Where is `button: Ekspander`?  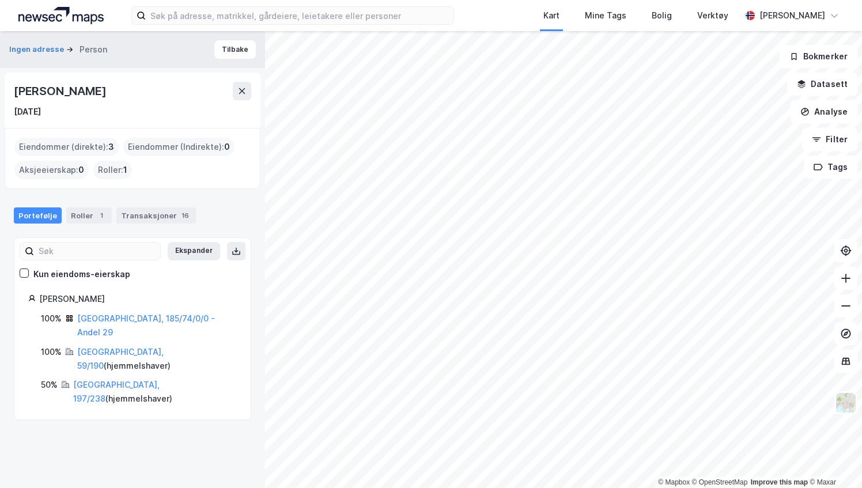 button: Ekspander is located at coordinates (194, 251).